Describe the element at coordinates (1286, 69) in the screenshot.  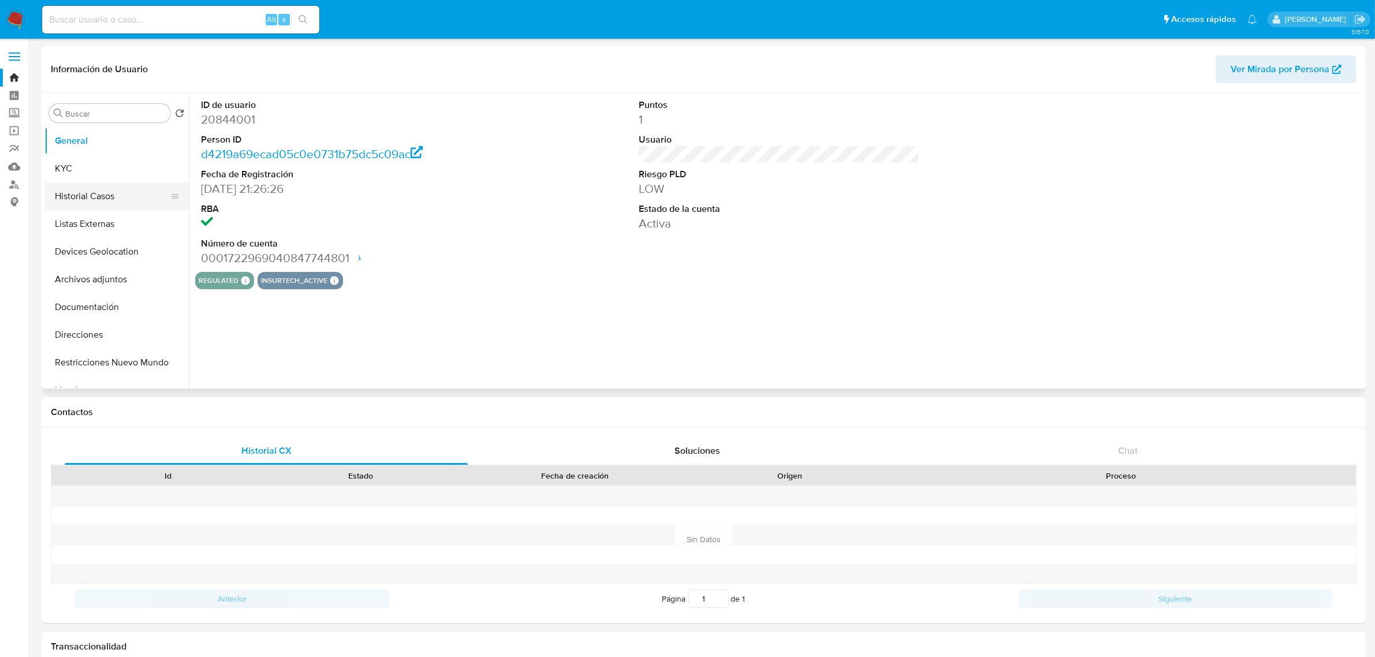
I see `button: Ver Mirada por Persona` at that location.